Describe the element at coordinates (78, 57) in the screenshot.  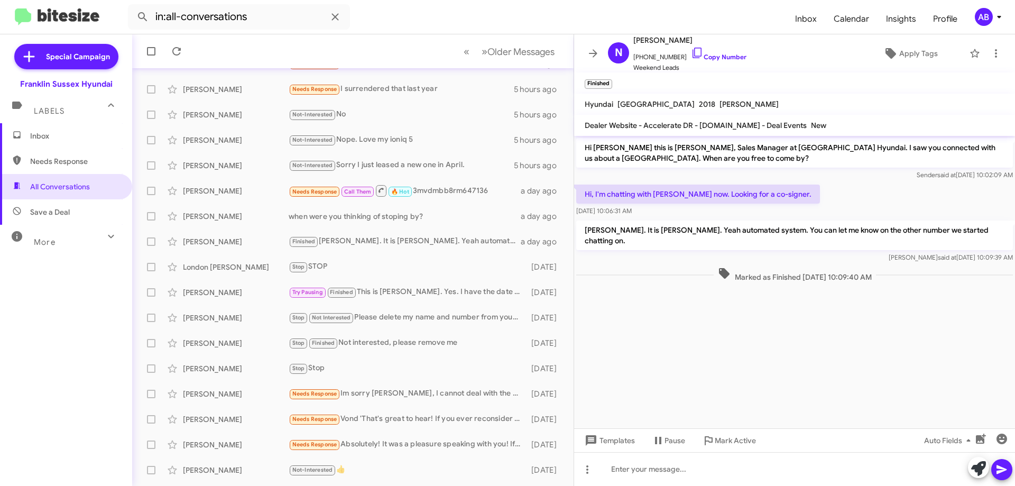
I see `span: Special Campaign` at that location.